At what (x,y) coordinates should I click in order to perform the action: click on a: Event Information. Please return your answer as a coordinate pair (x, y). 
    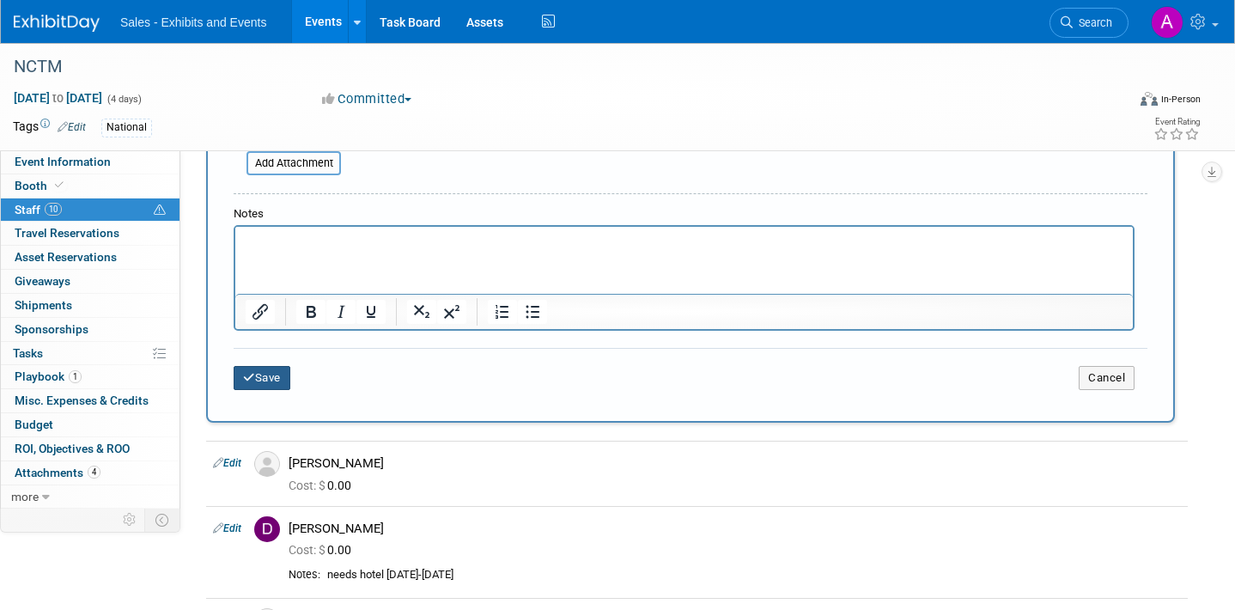
    Looking at the image, I should click on (90, 162).